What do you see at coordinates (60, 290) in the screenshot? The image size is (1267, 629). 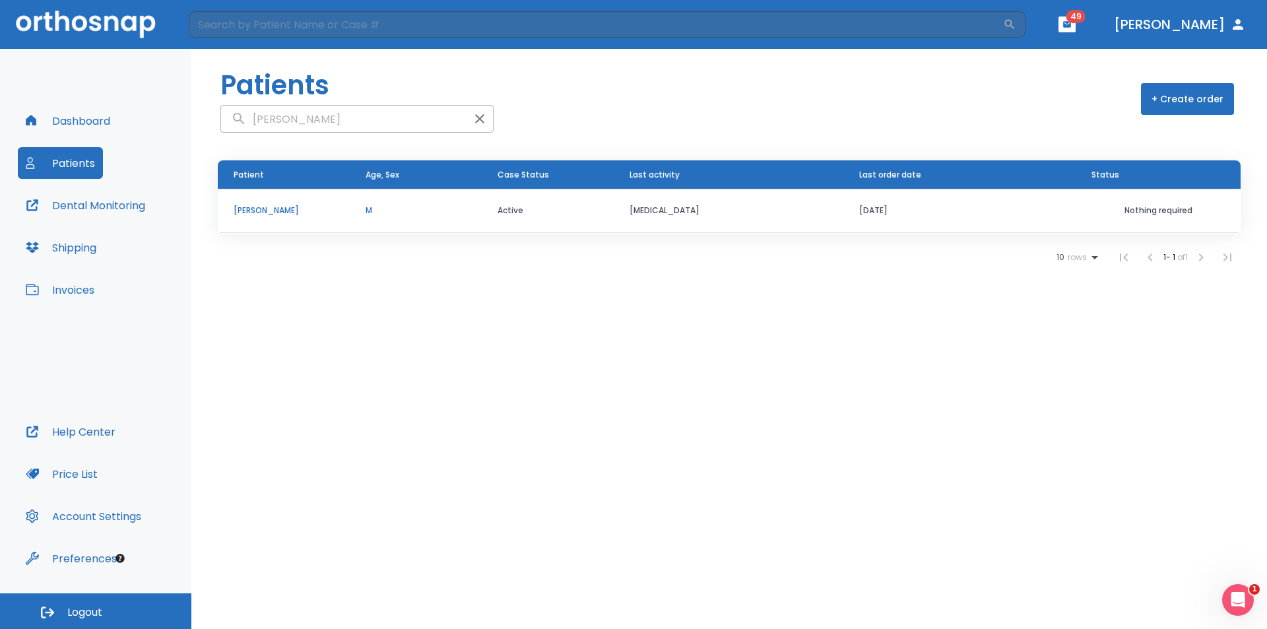 I see `a: Invoices` at bounding box center [60, 290].